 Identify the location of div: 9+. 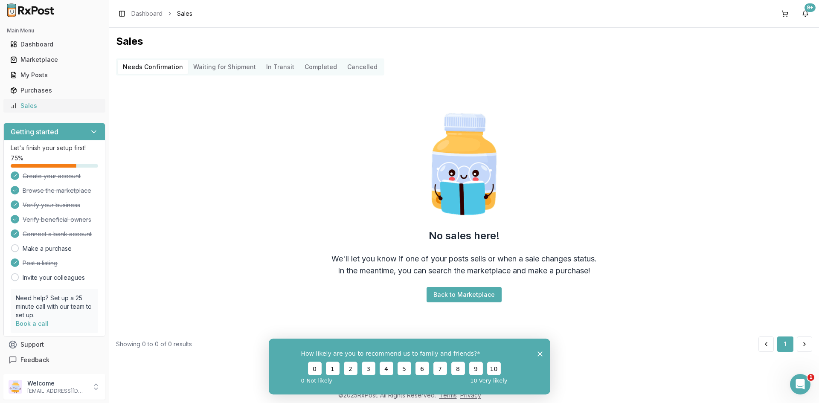
(811, 8).